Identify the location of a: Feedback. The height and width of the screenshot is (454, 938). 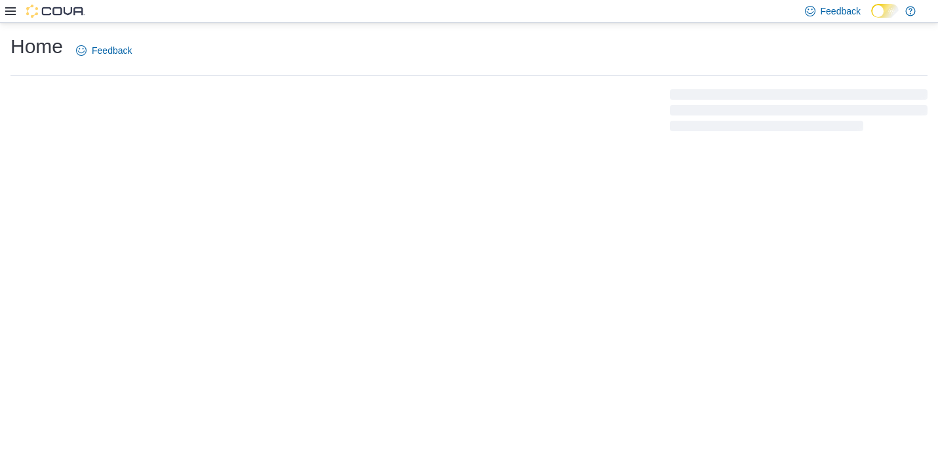
(104, 50).